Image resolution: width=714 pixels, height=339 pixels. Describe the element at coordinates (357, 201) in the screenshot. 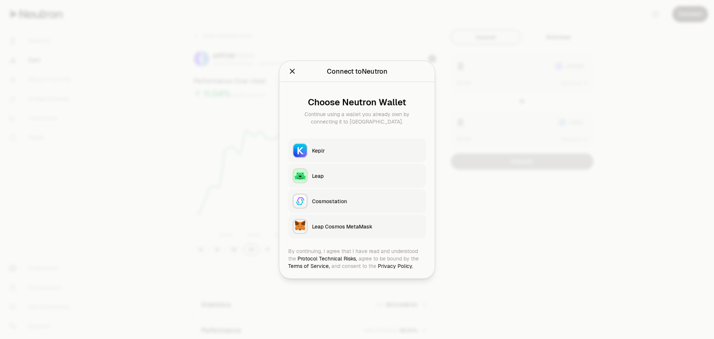

I see `button: CosmostationCosmostation` at that location.